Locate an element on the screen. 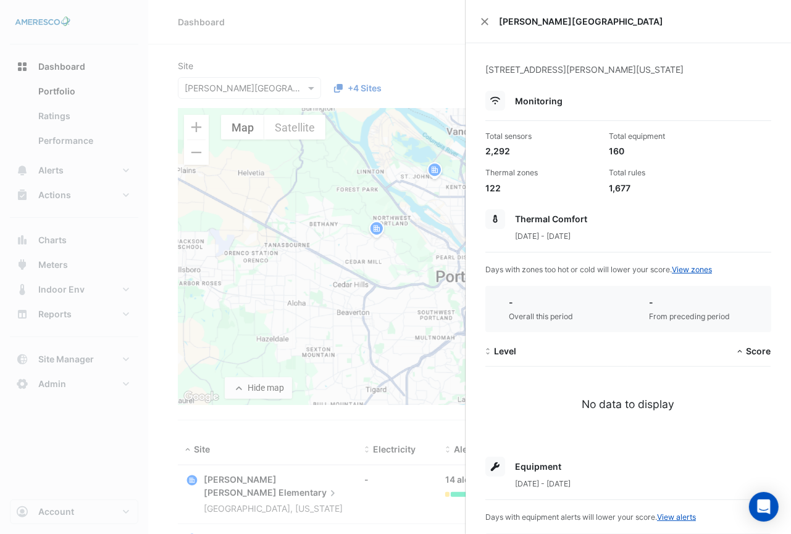 This screenshot has height=534, width=791. div: Overall this period is located at coordinates (541, 317).